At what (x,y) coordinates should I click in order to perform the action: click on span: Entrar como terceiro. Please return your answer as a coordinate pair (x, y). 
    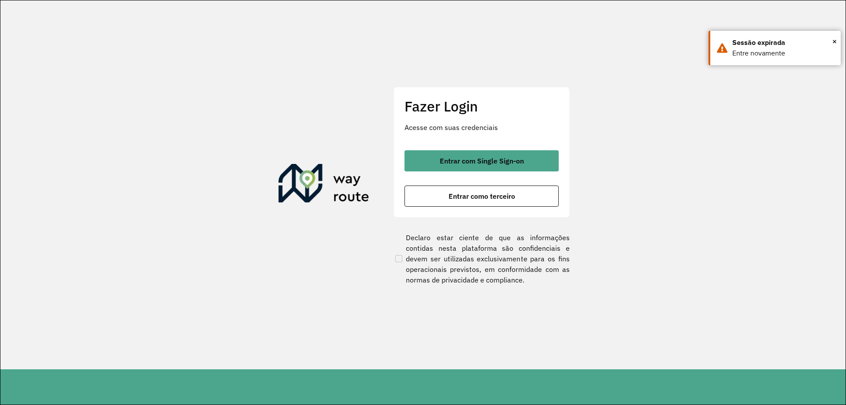
    Looking at the image, I should click on (482, 196).